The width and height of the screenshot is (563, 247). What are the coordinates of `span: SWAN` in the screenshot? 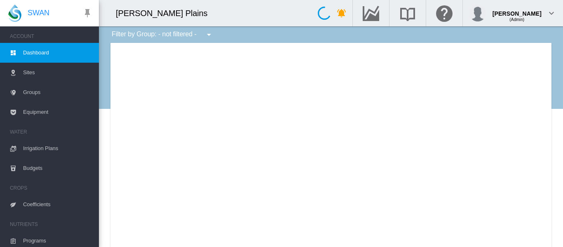 It's located at (38, 13).